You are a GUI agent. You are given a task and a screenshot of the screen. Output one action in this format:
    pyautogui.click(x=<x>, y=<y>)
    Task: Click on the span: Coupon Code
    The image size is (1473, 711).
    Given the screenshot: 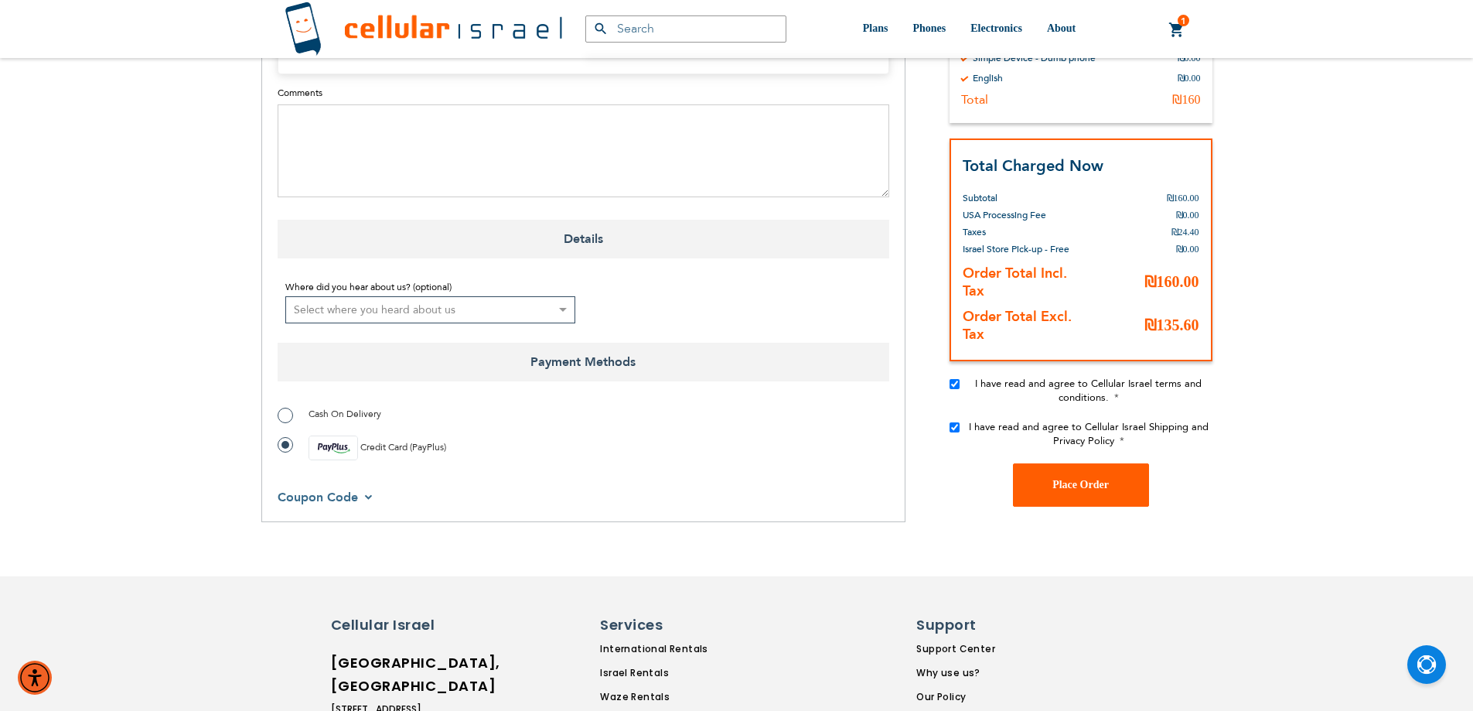 What is the action you would take?
    pyautogui.click(x=318, y=497)
    